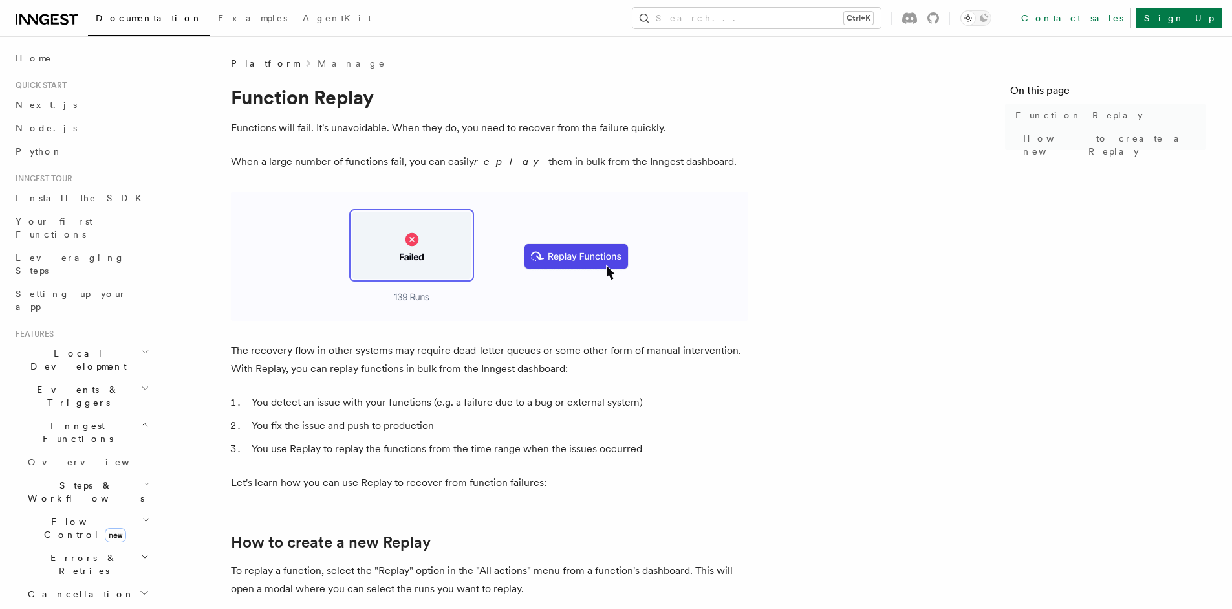 The height and width of the screenshot is (609, 1232). What do you see at coordinates (252, 19) in the screenshot?
I see `a: Examples` at bounding box center [252, 19].